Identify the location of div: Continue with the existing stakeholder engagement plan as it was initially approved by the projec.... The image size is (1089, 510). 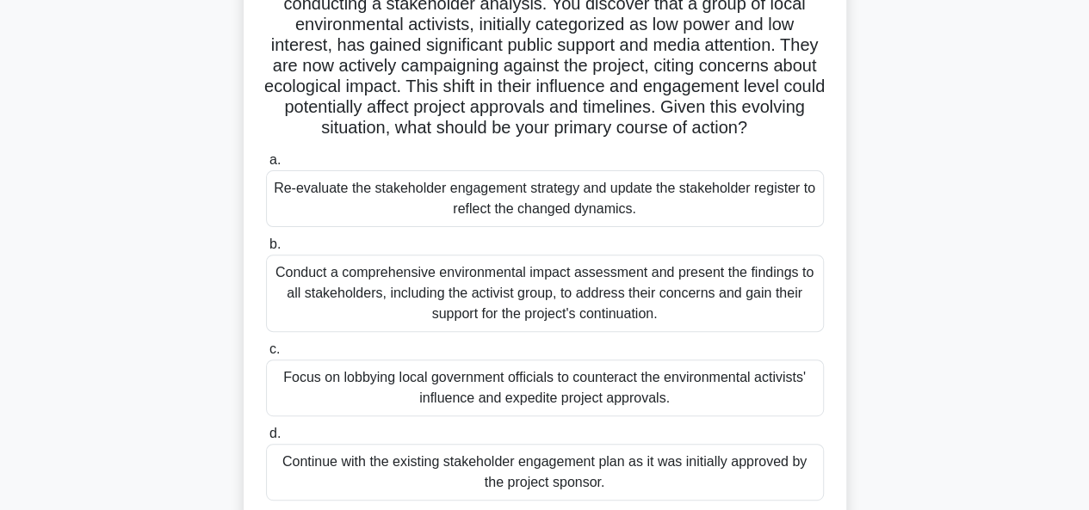
(545, 472).